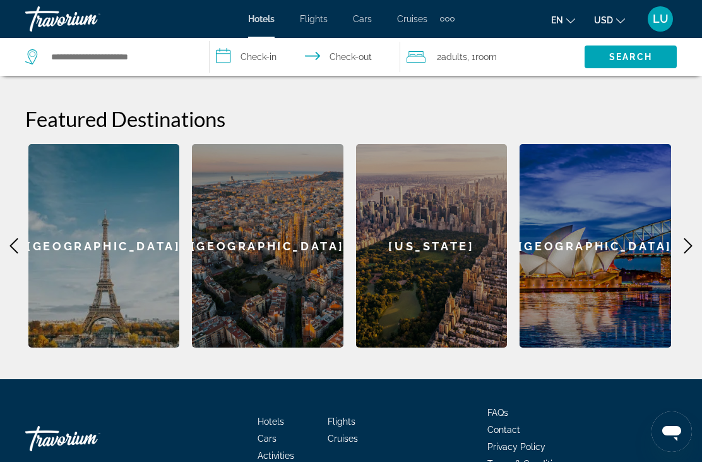 The height and width of the screenshot is (462, 702). I want to click on span: , 1, so click(482, 57).